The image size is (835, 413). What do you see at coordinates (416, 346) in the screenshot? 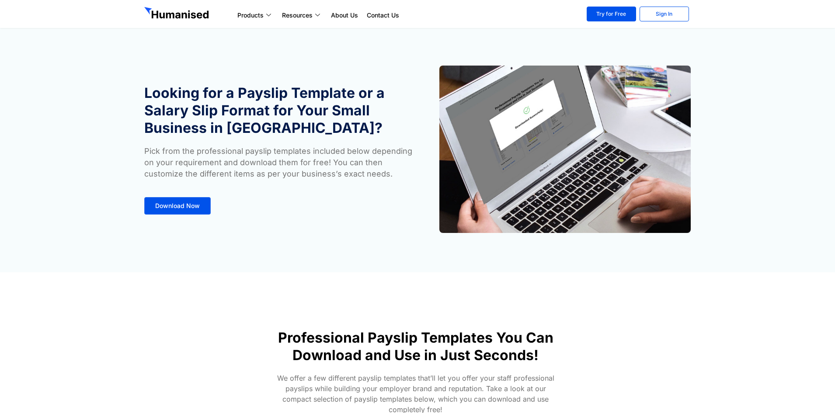
I see `h1: Professional Payslip Templates You Can Download and Use in Just Seconds!` at bounding box center [416, 346].